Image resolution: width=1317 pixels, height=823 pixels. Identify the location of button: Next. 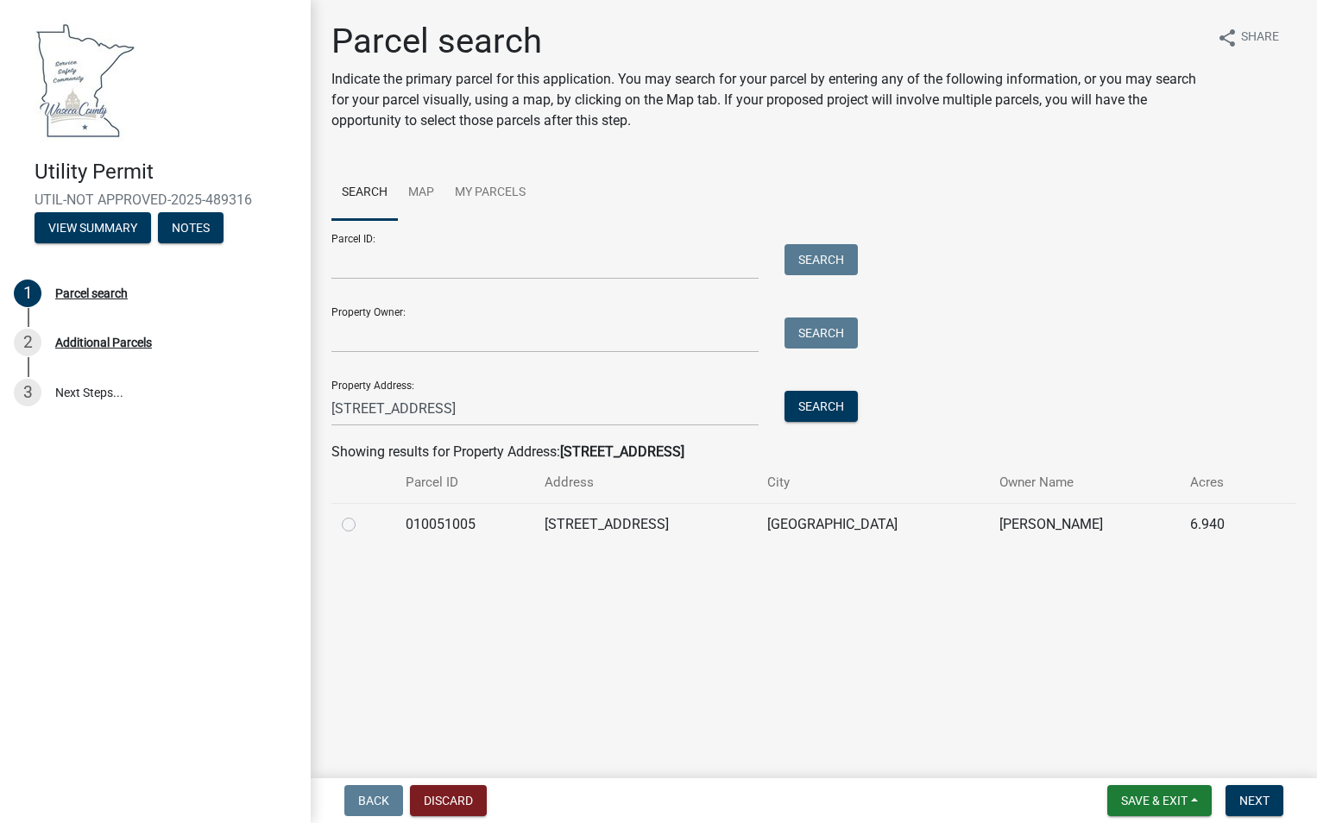
(1254, 801).